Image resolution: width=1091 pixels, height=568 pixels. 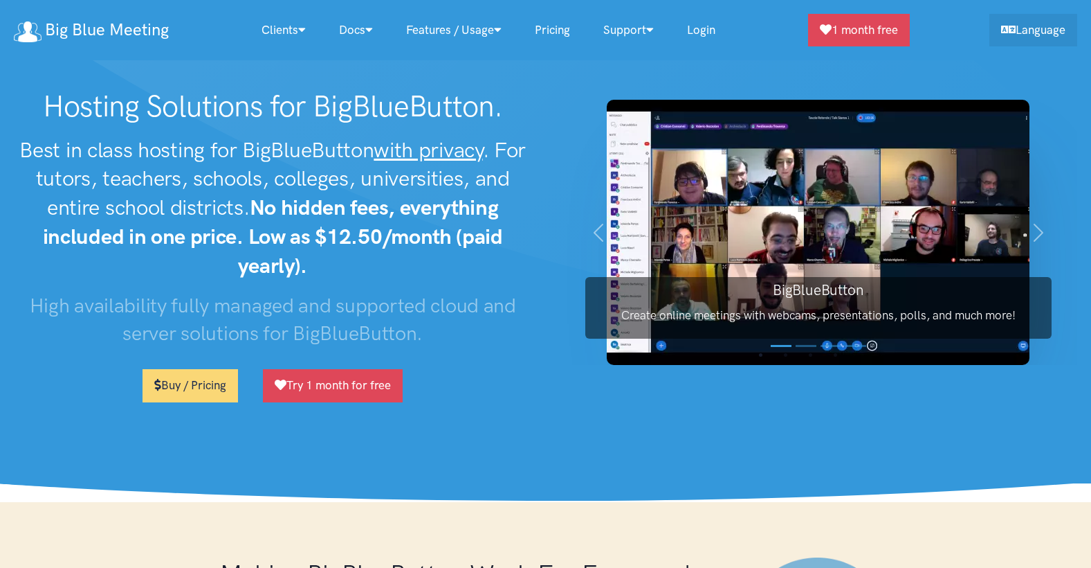 I want to click on u: with privacy, so click(x=428, y=149).